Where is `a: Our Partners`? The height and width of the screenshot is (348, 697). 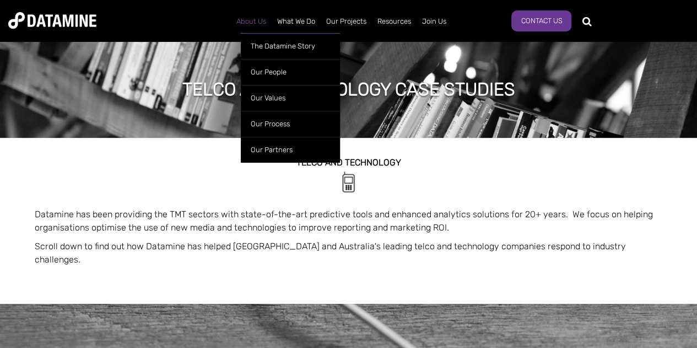
a: Our Partners is located at coordinates (291, 149).